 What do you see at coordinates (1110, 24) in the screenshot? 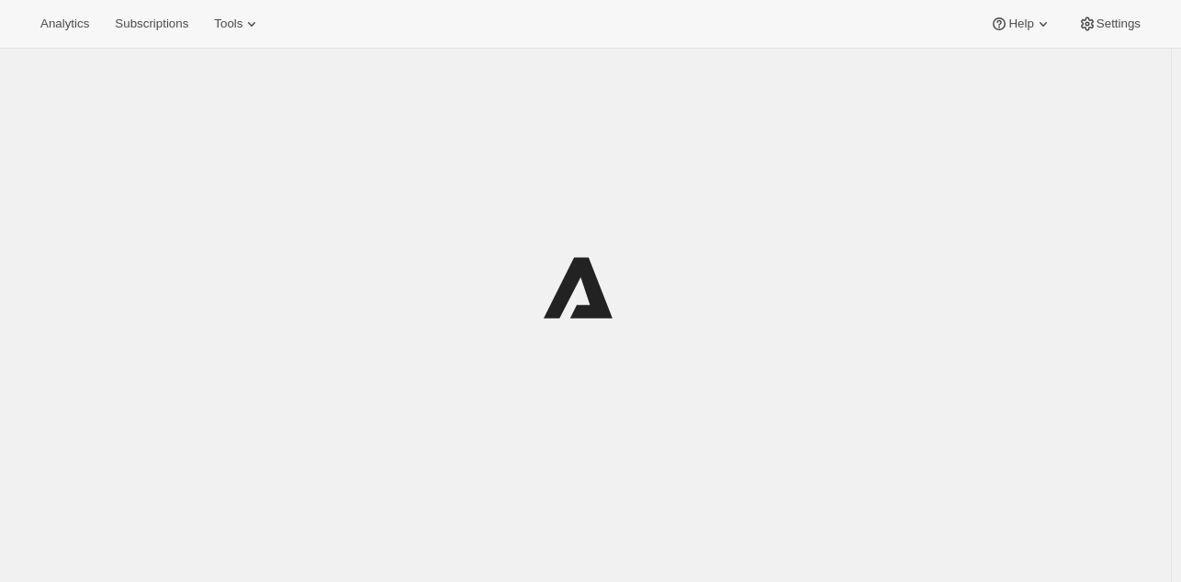
I see `button: Settings` at bounding box center [1110, 24].